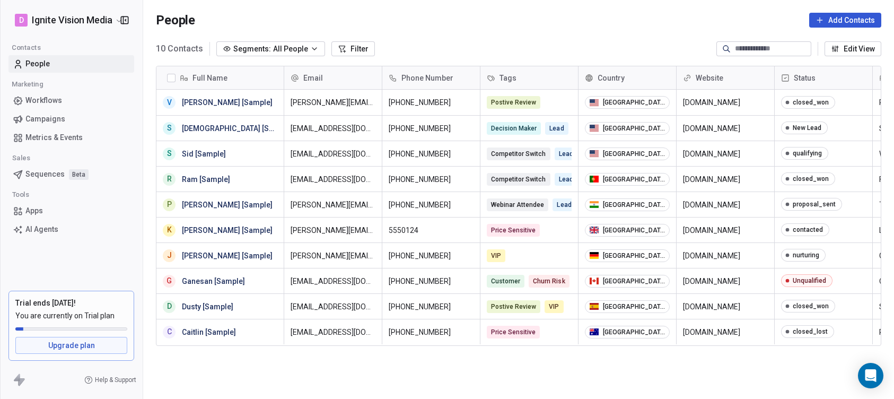 The height and width of the screenshot is (399, 894). What do you see at coordinates (169, 281) in the screenshot?
I see `div: G` at bounding box center [169, 281].